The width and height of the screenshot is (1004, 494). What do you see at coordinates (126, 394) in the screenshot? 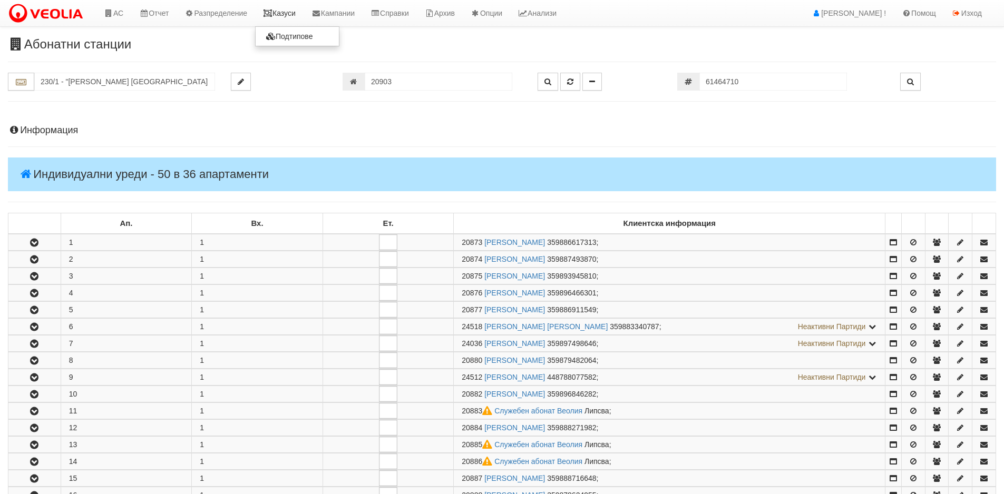
I see `td: 10` at bounding box center [126, 394].